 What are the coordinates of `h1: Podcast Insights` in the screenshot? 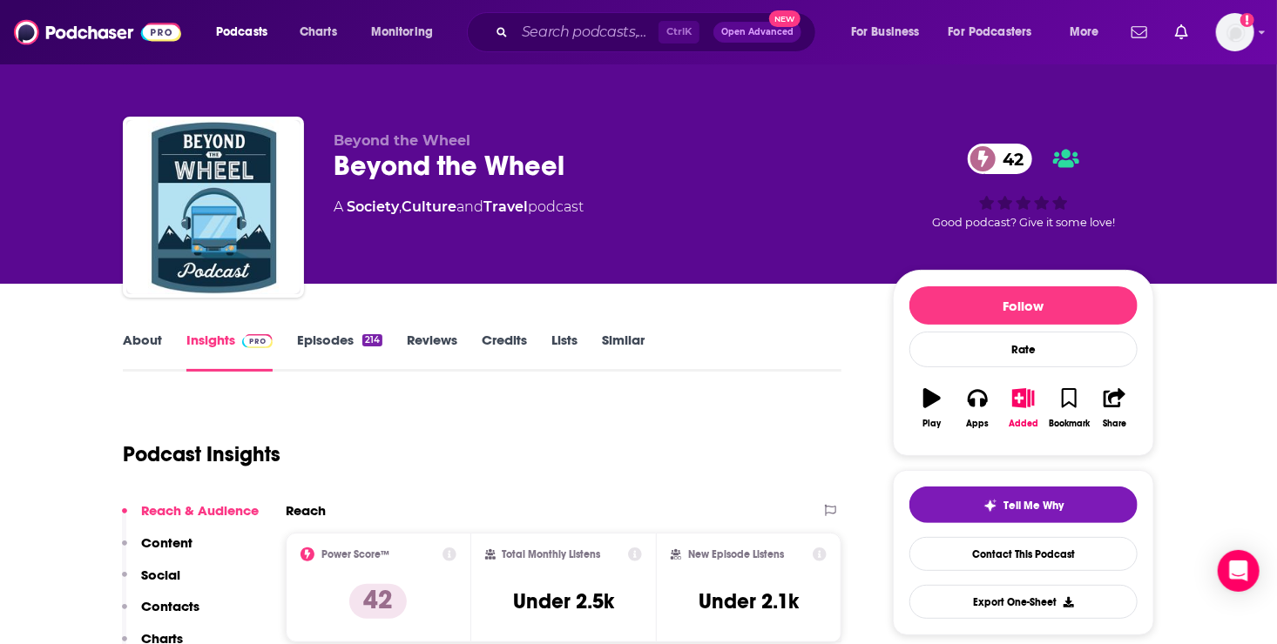 It's located at (201, 455).